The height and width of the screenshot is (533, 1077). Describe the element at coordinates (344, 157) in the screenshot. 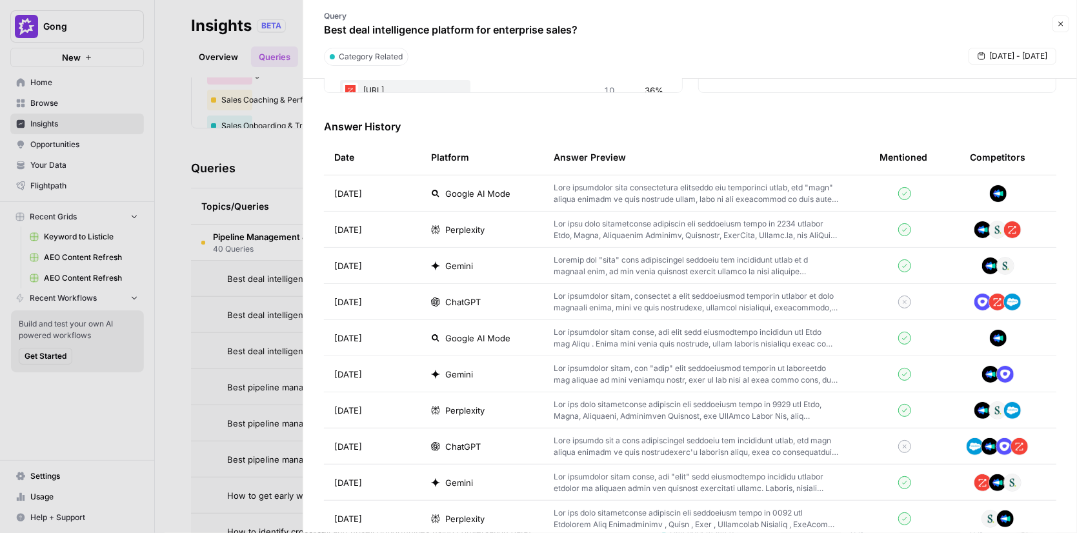

I see `div: Date` at that location.